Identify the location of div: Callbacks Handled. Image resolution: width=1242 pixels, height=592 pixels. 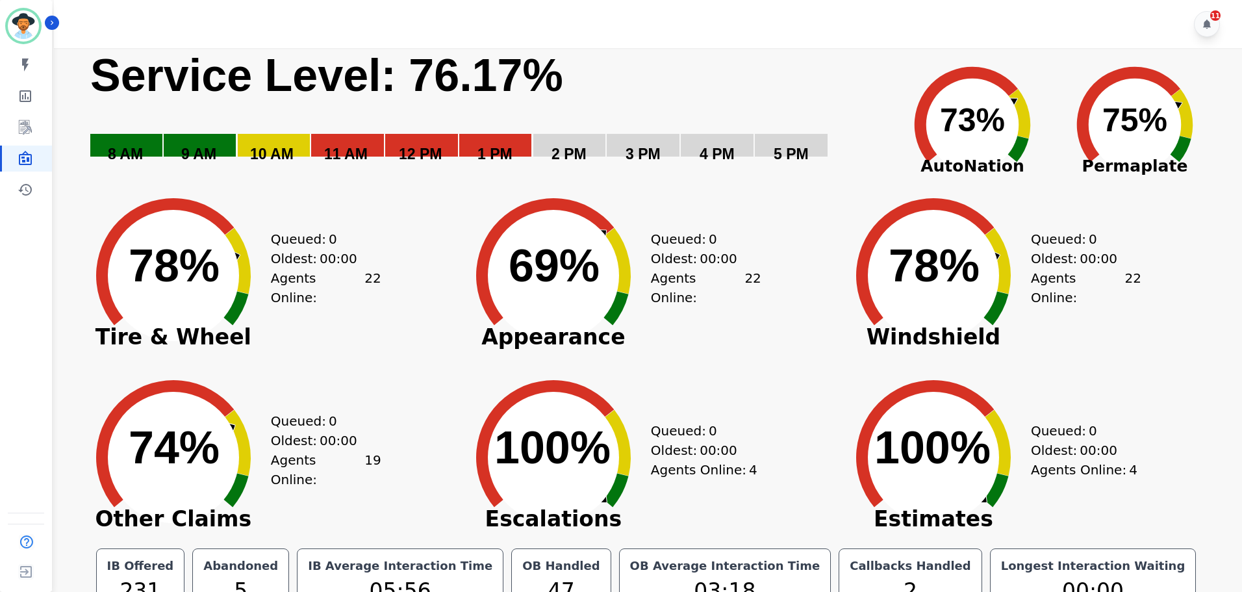
(910, 566).